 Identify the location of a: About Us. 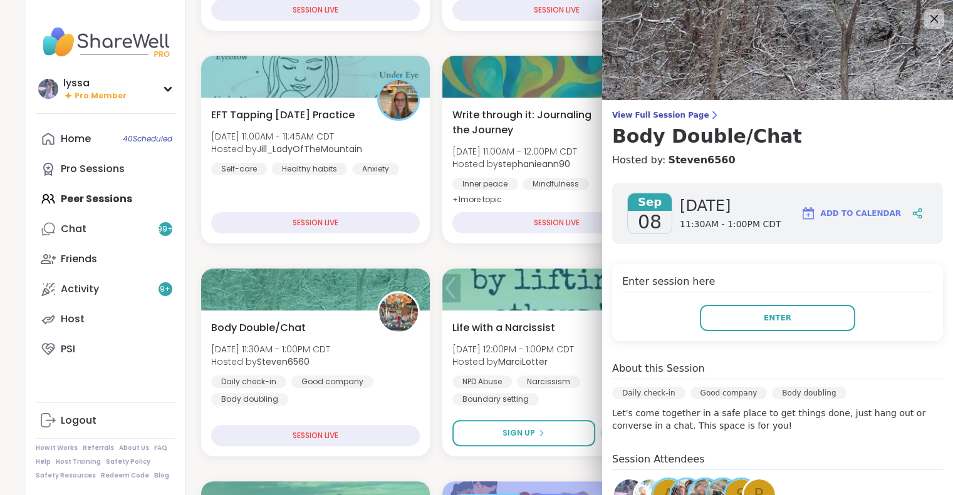
(134, 448).